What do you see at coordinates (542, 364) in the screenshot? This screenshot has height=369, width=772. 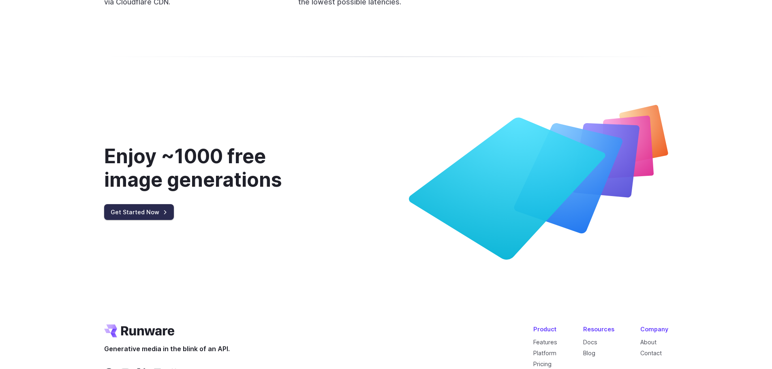 I see `a: Pricing` at bounding box center [542, 364].